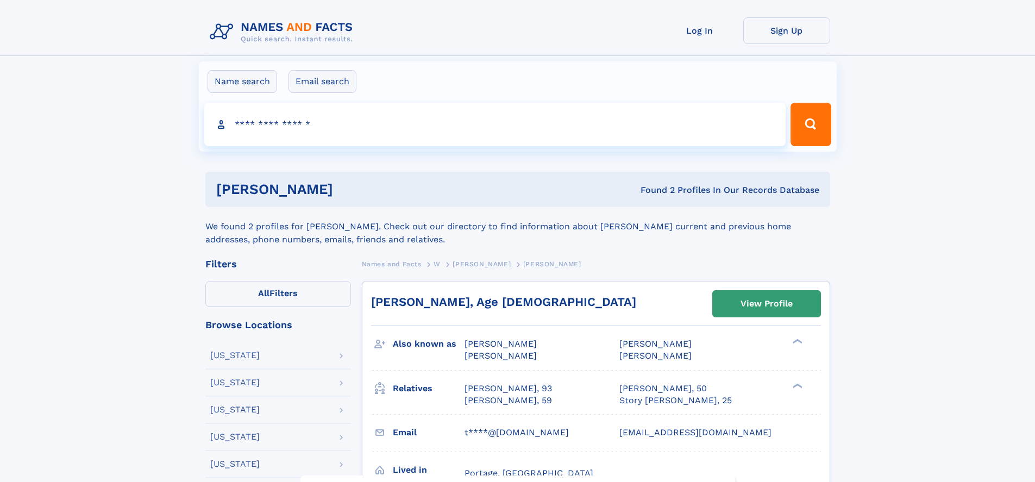 The width and height of the screenshot is (1035, 482). I want to click on a: Sign Up, so click(786, 30).